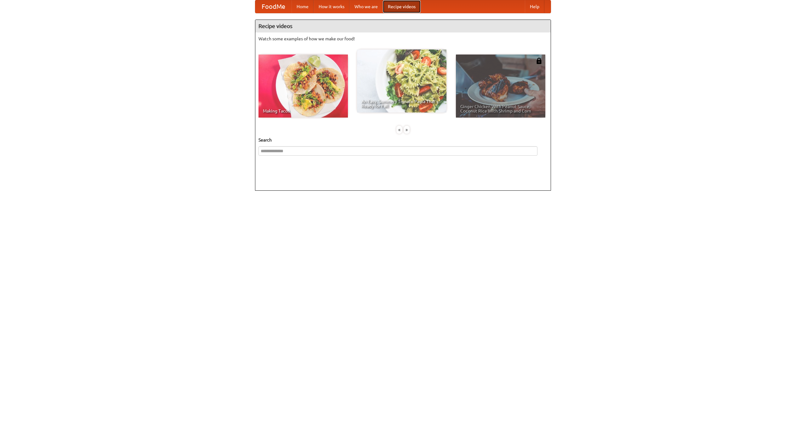 The width and height of the screenshot is (806, 446). What do you see at coordinates (303, 7) in the screenshot?
I see `a: Home` at bounding box center [303, 7].